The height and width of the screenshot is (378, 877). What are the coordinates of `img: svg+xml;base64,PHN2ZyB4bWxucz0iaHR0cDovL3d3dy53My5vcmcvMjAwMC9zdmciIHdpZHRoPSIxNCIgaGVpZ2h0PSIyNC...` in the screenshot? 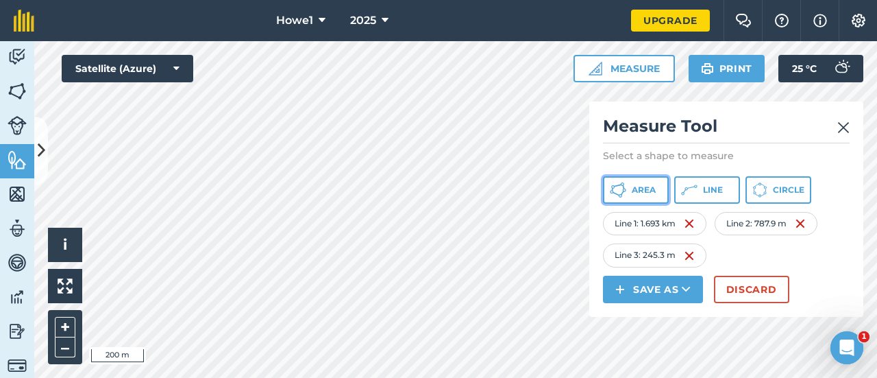 It's located at (620, 289).